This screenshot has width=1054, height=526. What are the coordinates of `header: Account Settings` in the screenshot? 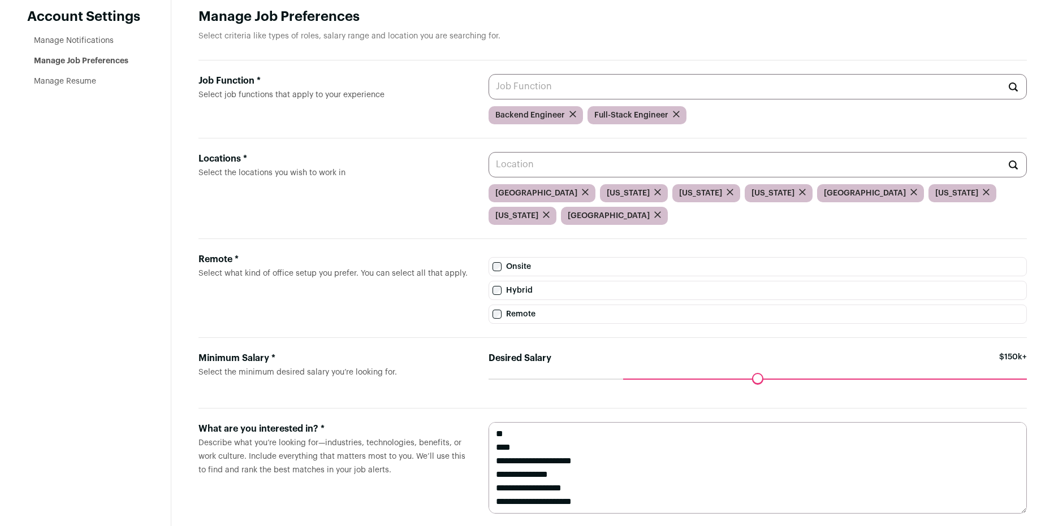 It's located at (85, 17).